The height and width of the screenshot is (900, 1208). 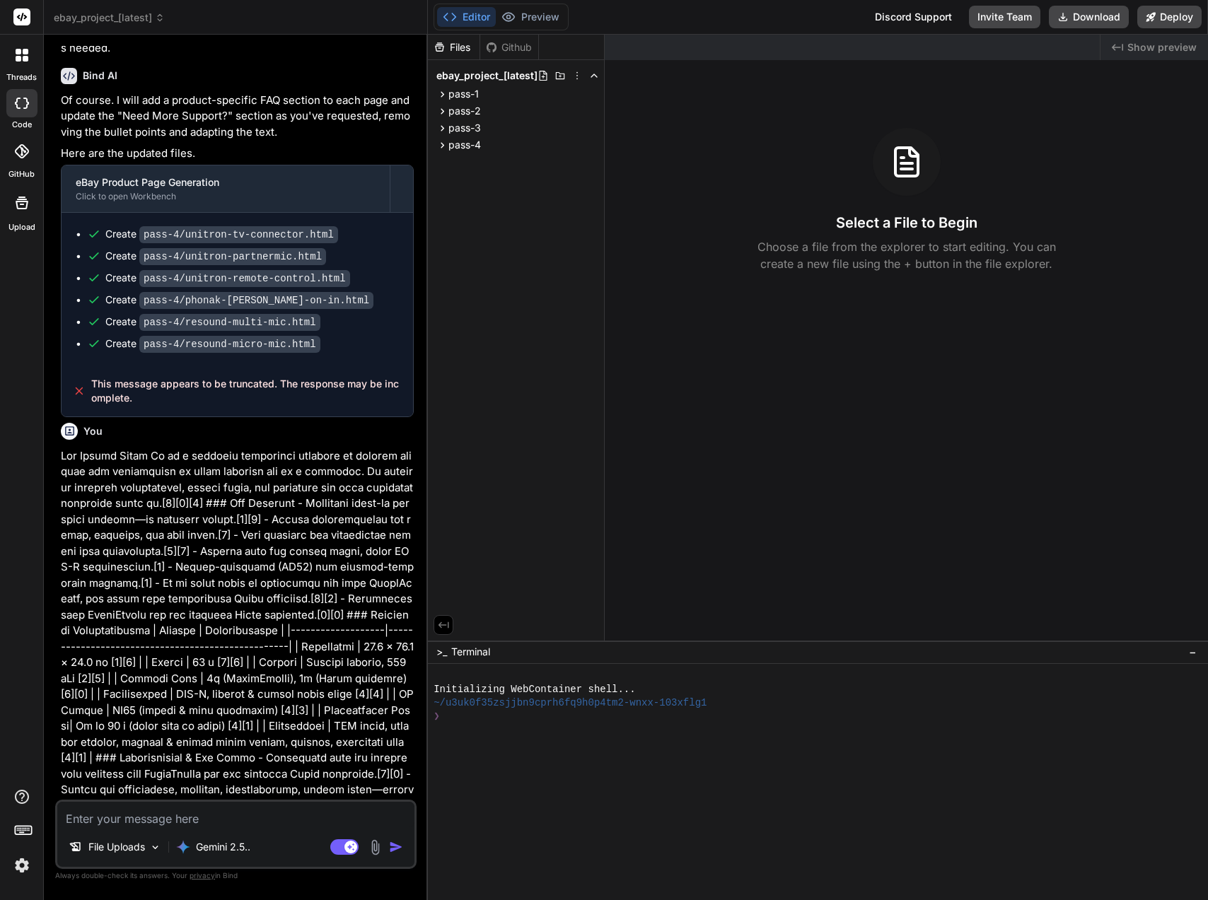 What do you see at coordinates (100, 76) in the screenshot?
I see `h6: Bind AI` at bounding box center [100, 76].